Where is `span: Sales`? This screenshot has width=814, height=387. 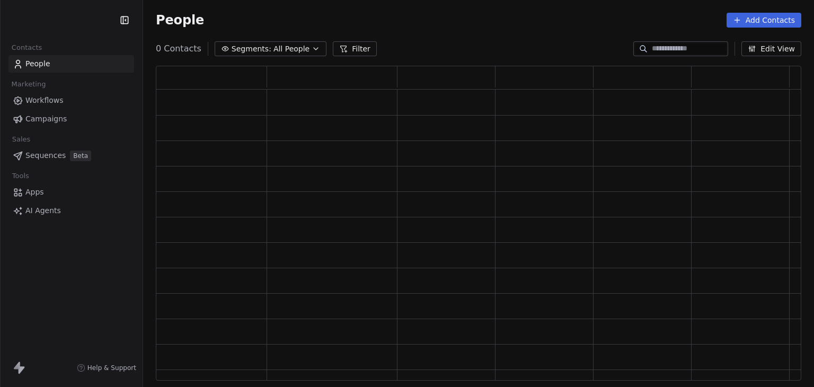
span: Sales is located at coordinates (21, 139).